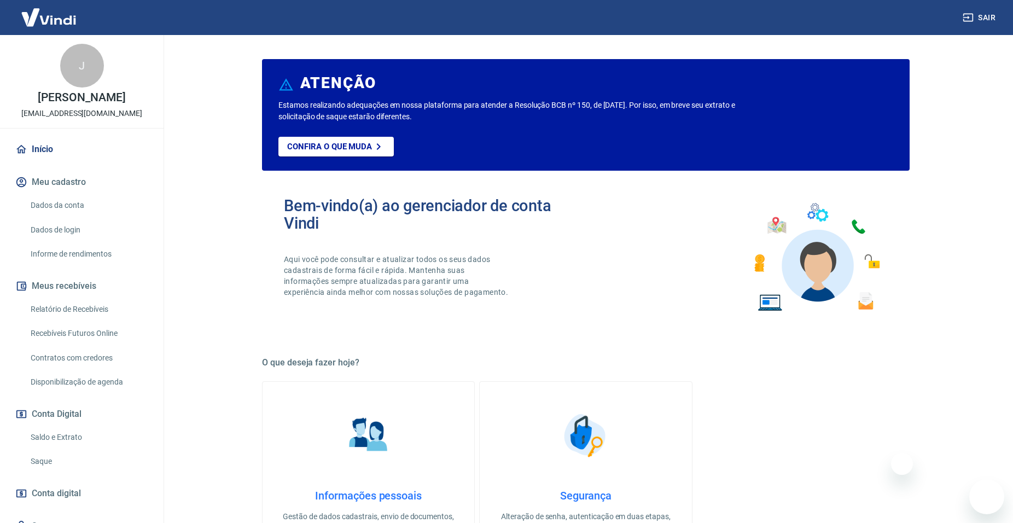  What do you see at coordinates (81, 414) in the screenshot?
I see `button: Conta Digital` at bounding box center [81, 414].